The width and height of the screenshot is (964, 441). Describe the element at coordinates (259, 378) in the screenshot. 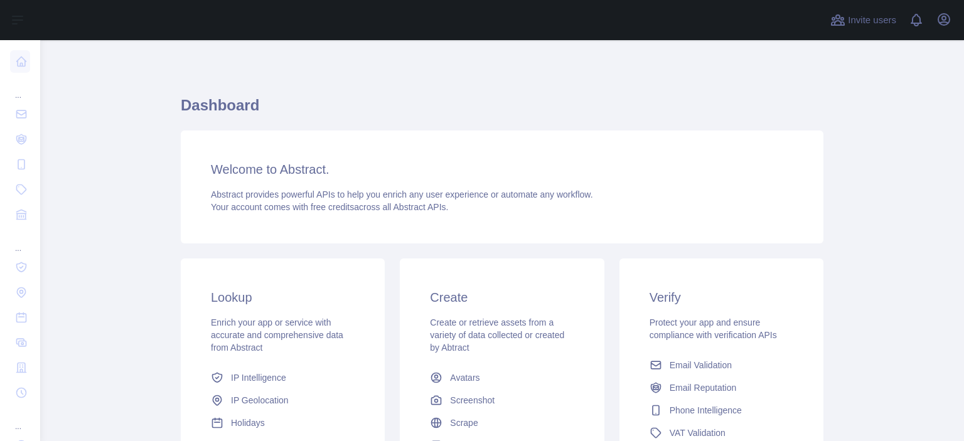

I see `span: IP Intelligence` at that location.